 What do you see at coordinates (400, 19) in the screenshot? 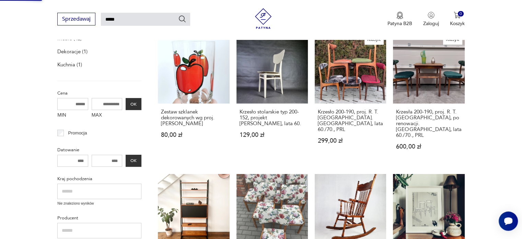
I see `button: Patyna B2B` at bounding box center [400, 19].